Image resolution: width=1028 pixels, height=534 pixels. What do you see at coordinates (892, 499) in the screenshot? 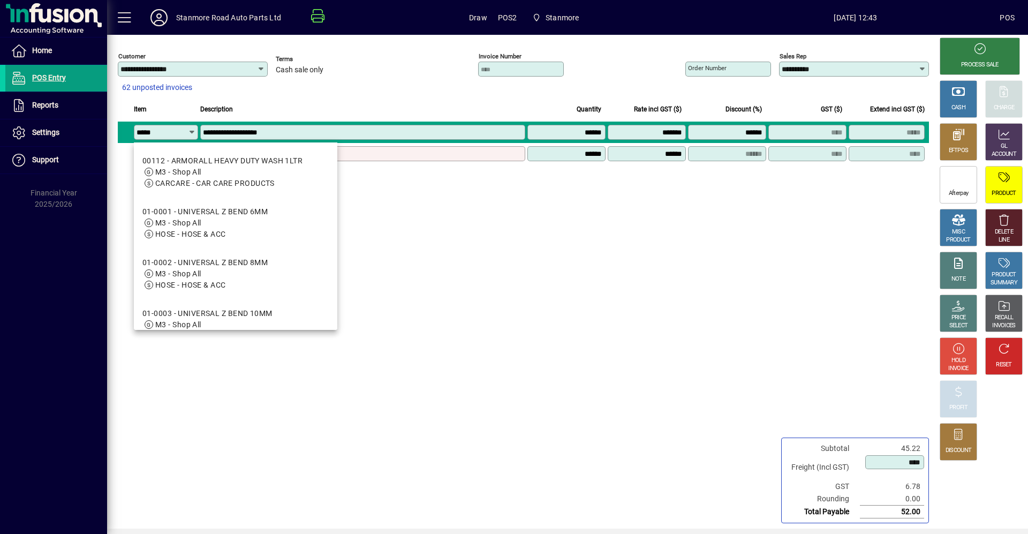
I see `td: 0.00` at bounding box center [892, 499].